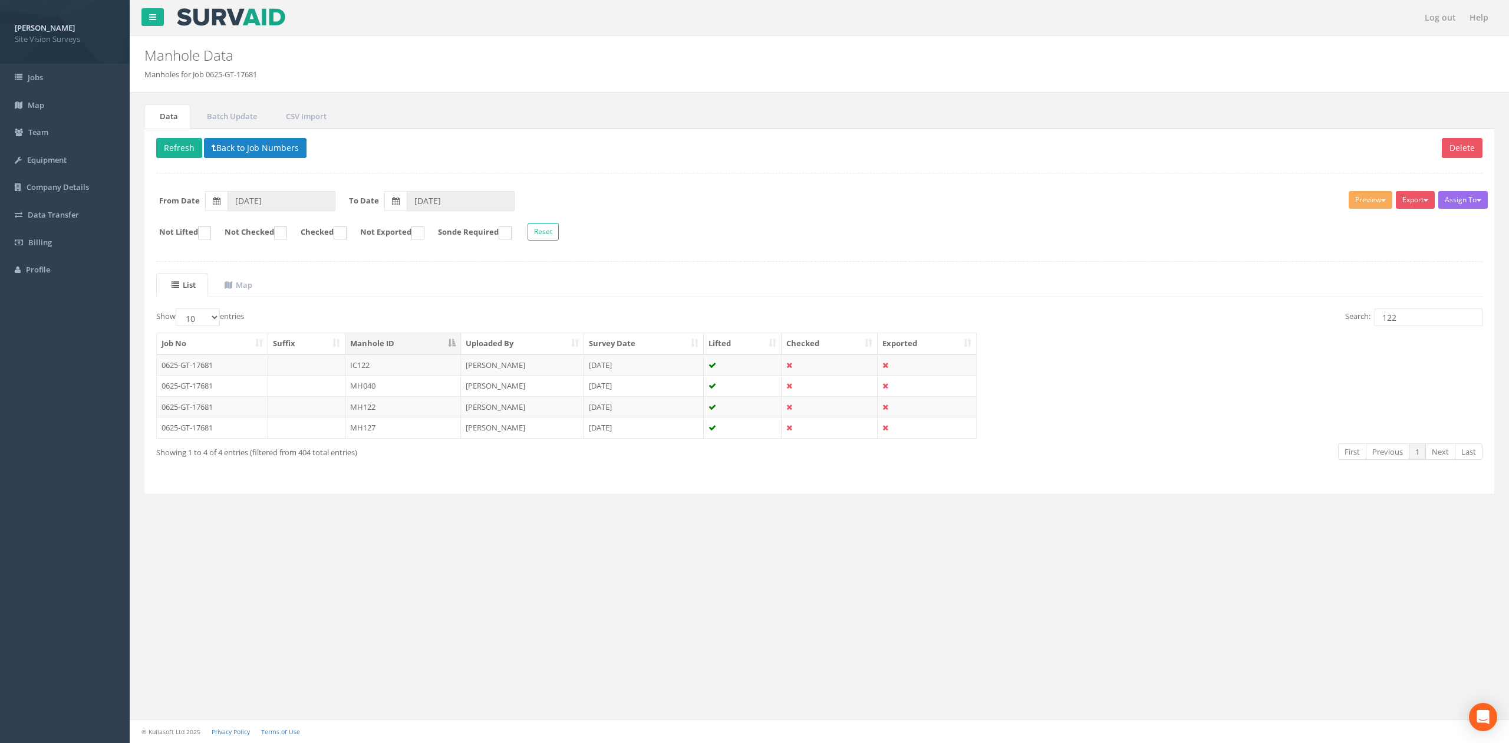 This screenshot has height=743, width=1509. Describe the element at coordinates (281, 732) in the screenshot. I see `a: Terms of Use` at that location.